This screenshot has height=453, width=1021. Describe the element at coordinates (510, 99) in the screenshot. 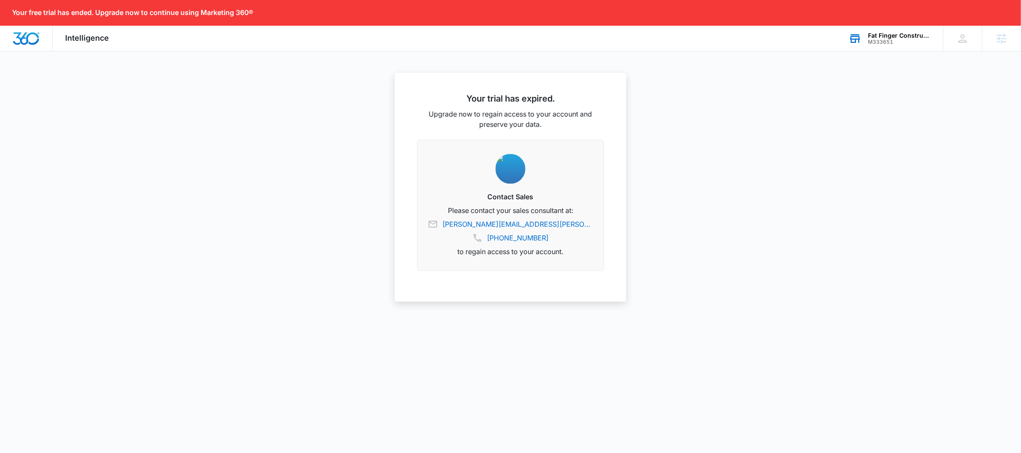

I see `h2: Your trial has expired.` at that location.